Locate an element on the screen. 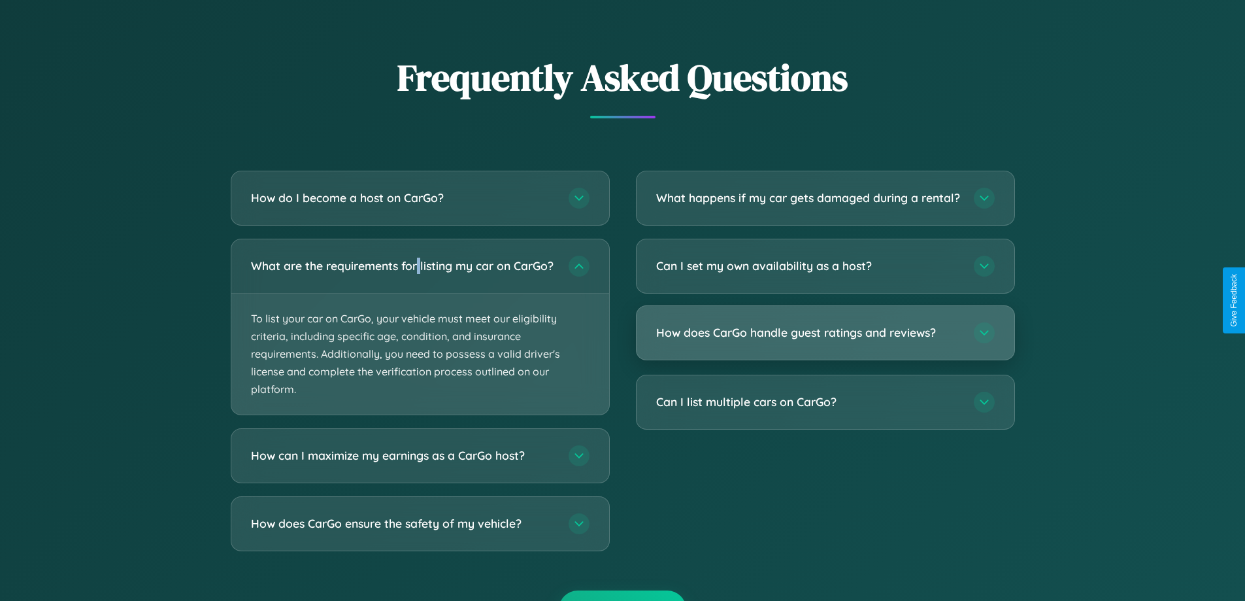 The image size is (1245, 601). h3: Can I set my own availability as a host? is located at coordinates (809, 265).